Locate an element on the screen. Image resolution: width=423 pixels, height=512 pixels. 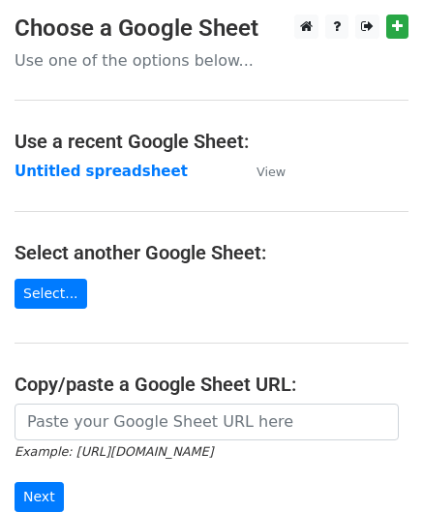
p: Use one of the options below... is located at coordinates (211, 60).